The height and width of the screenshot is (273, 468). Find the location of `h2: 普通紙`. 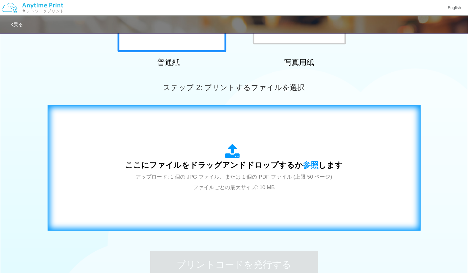

h2: 普通紙 is located at coordinates (169, 62).